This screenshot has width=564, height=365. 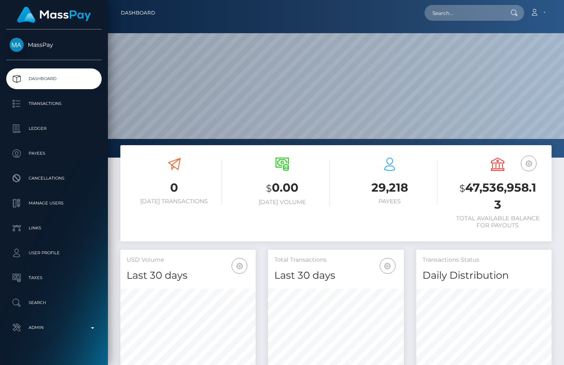 I want to click on h3: 0.00, so click(x=282, y=188).